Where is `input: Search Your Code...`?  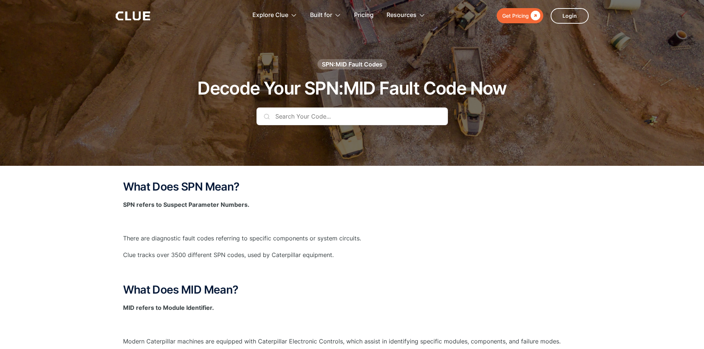 input: Search Your Code... is located at coordinates (352, 116).